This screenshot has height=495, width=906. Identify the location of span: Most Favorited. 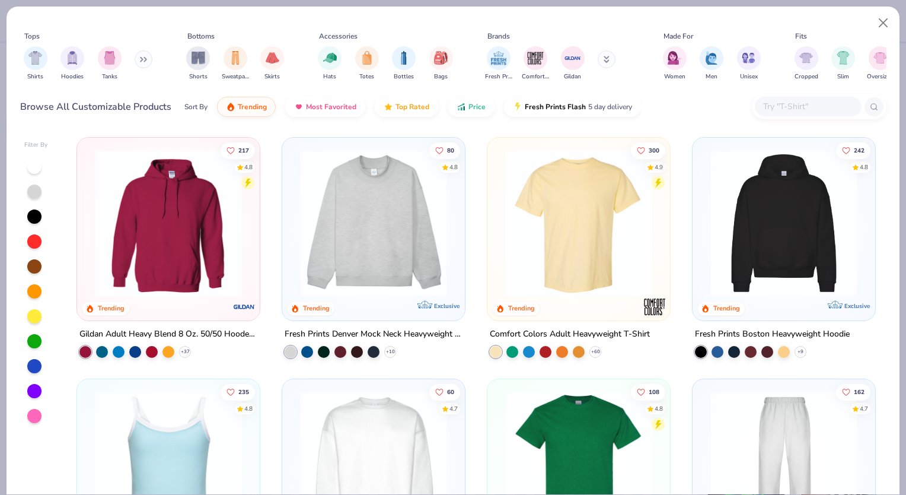
(331, 107).